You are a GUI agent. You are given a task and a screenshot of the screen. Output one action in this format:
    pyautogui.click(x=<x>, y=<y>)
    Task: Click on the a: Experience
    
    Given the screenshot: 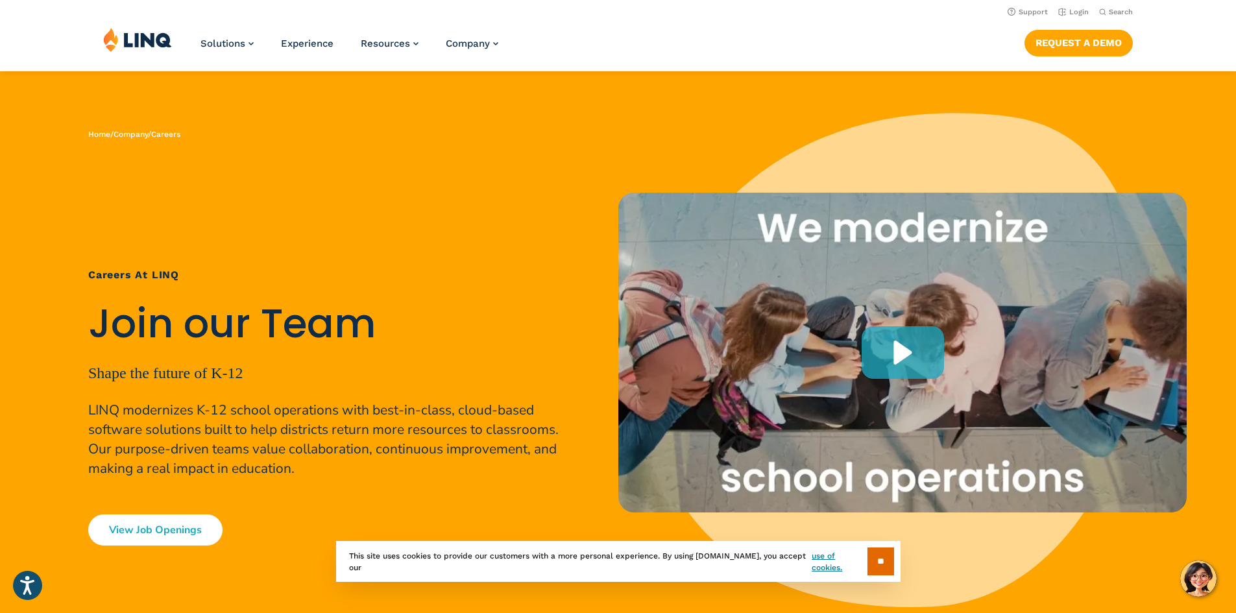 What is the action you would take?
    pyautogui.click(x=307, y=43)
    